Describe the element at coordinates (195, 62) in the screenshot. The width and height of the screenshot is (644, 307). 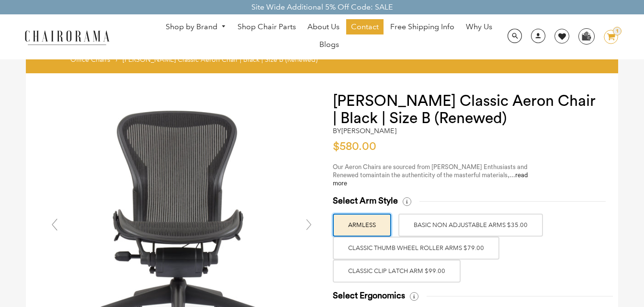
I see `nav: breadcrumbs` at that location.